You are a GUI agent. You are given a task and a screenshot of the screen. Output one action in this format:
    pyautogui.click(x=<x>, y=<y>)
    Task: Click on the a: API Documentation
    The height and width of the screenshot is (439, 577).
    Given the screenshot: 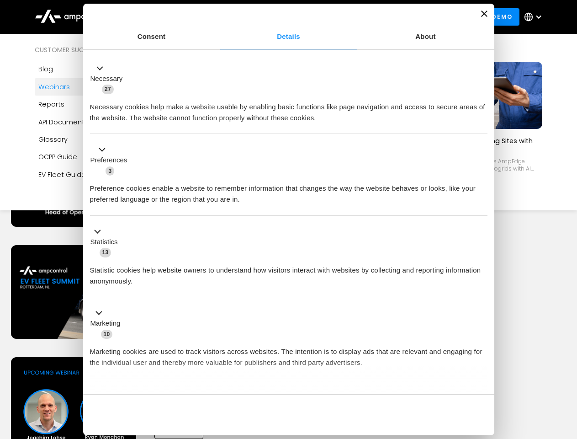 What is the action you would take?
    pyautogui.click(x=91, y=122)
    